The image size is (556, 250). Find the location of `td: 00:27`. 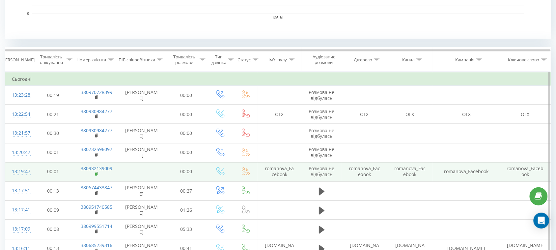

td: 00:27 is located at coordinates (186, 191).